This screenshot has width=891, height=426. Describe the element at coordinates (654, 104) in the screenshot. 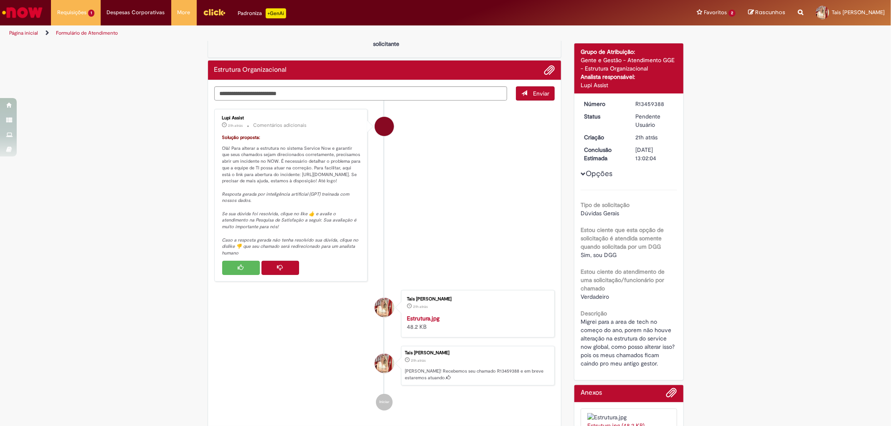

I see `div: R13459388` at that location.